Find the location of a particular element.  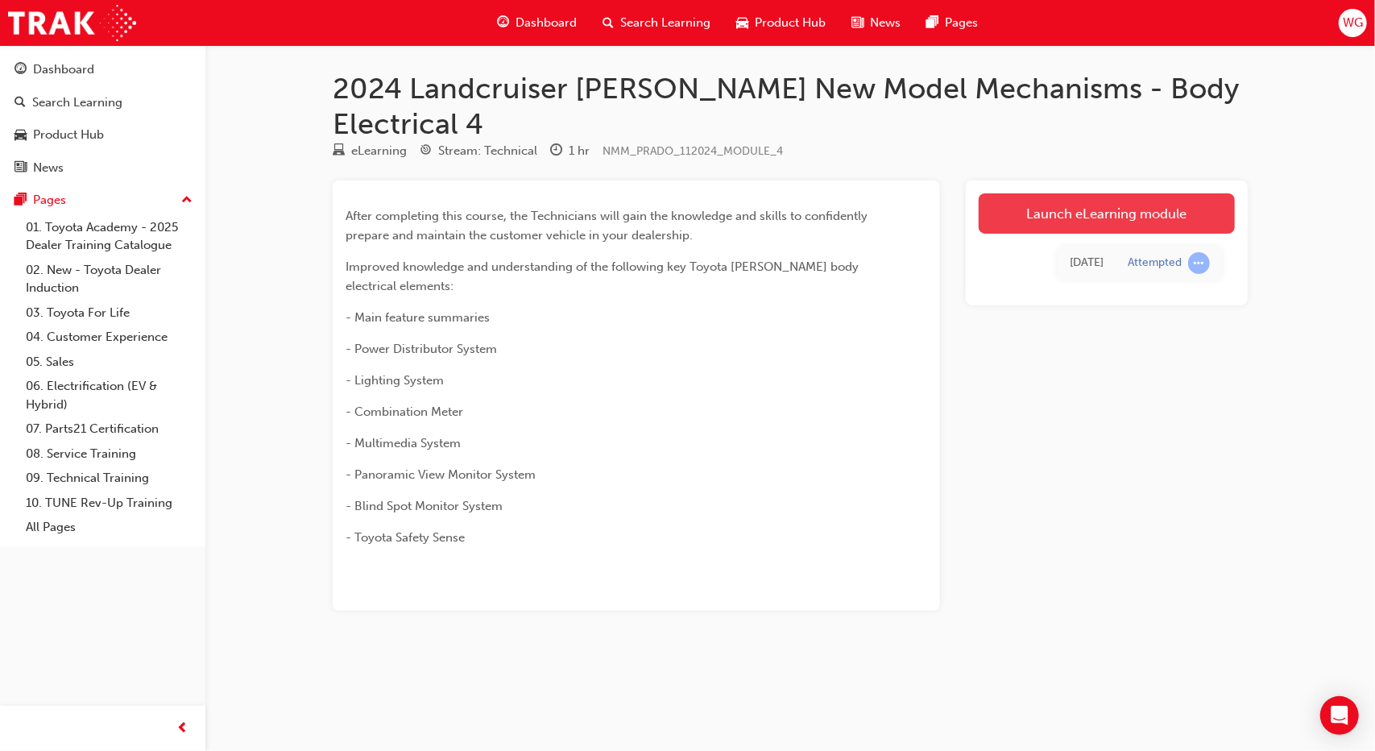

a: car-iconProduct Hub is located at coordinates (780, 23).